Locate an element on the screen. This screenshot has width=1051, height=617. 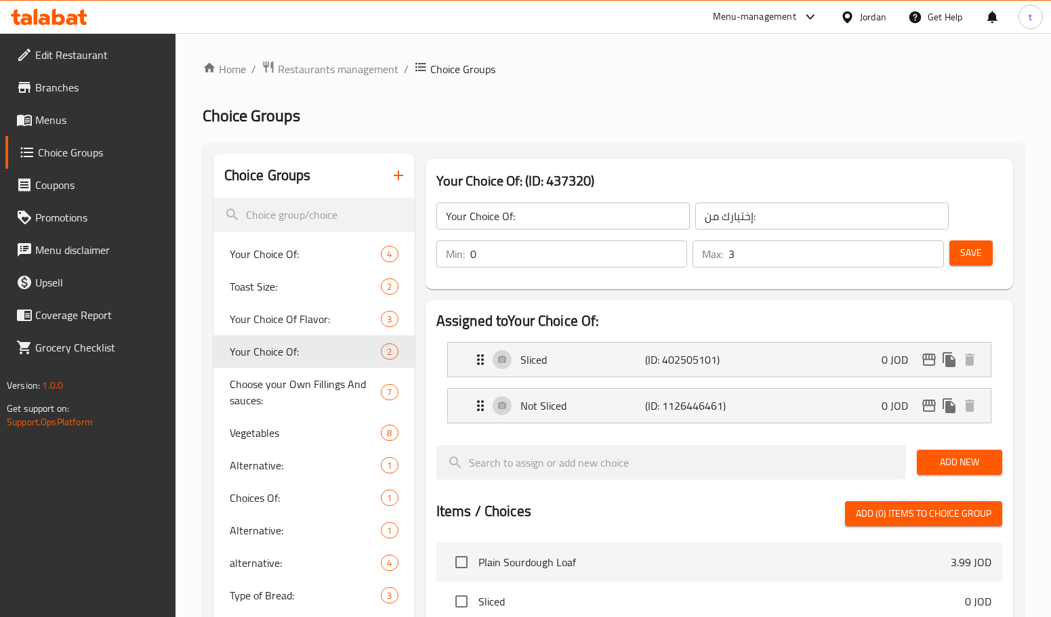
div: Toast Size:2 is located at coordinates (314, 287).